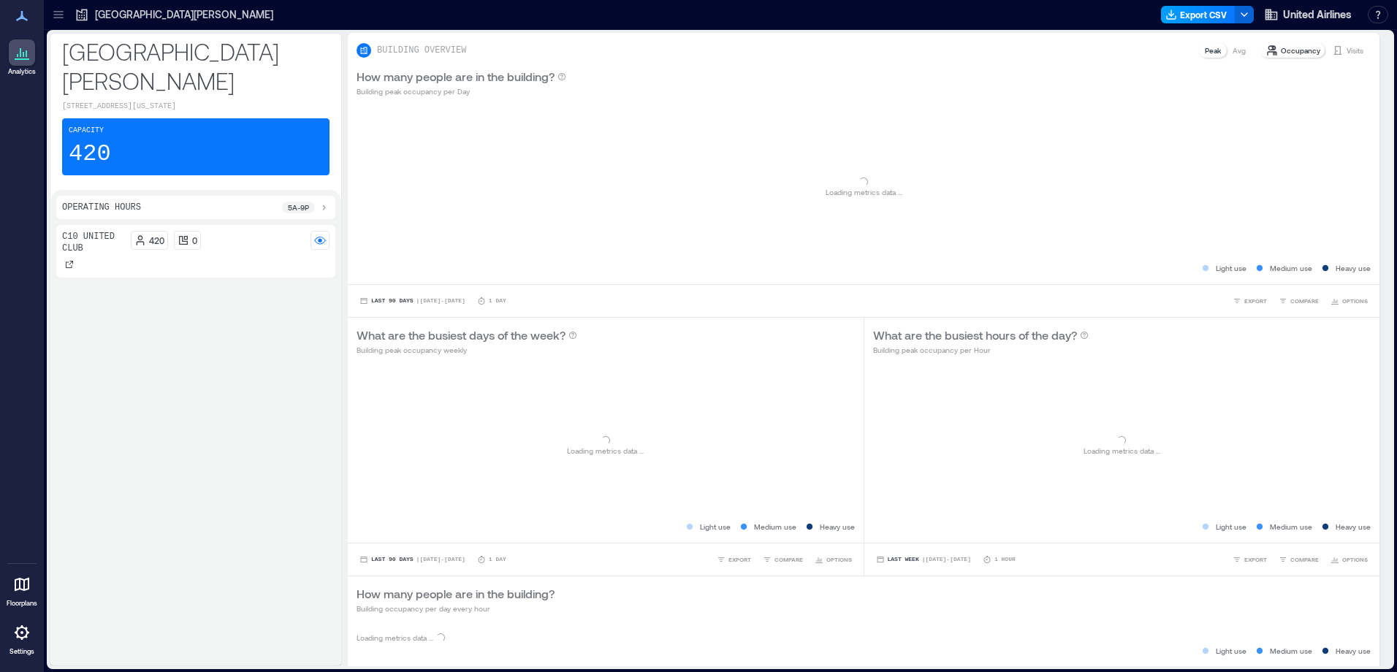 The height and width of the screenshot is (672, 1397). Describe the element at coordinates (1355, 50) in the screenshot. I see `p: Visits` at that location.